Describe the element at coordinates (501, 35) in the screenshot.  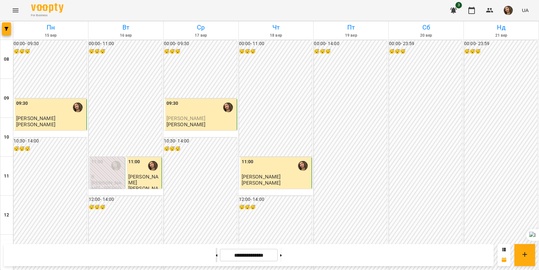
I see `h6: 21 вер` at that location.